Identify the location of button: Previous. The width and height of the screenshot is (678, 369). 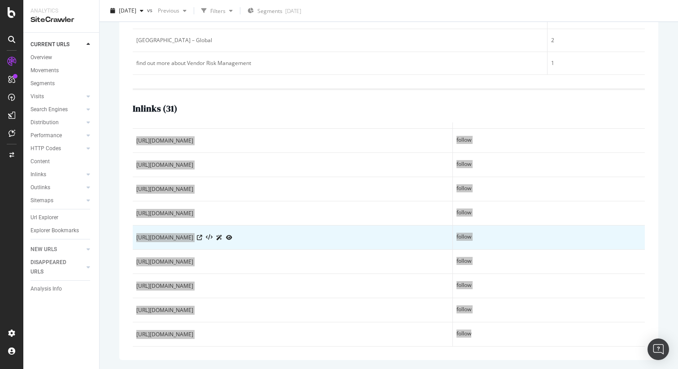
(172, 11).